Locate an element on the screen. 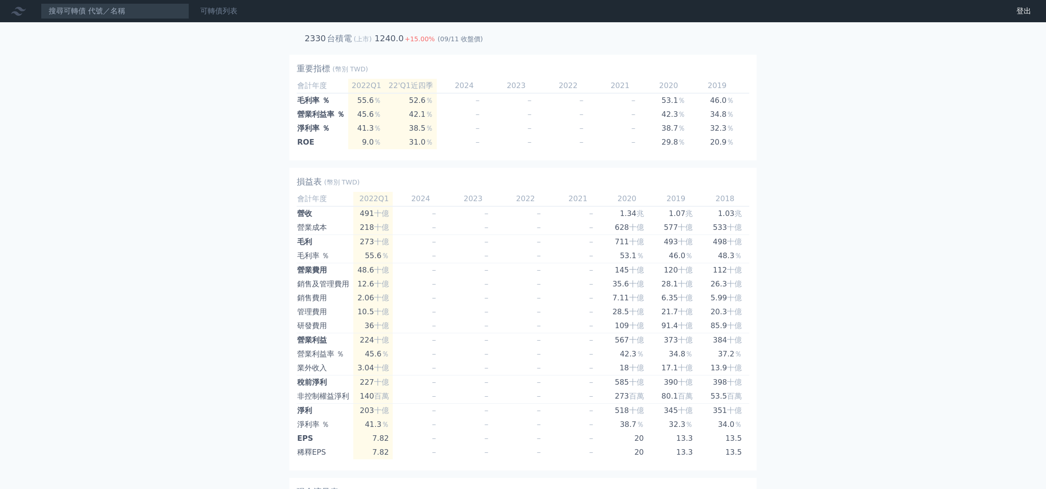 The image size is (1046, 489). td: 毛利 is located at coordinates (325, 242).